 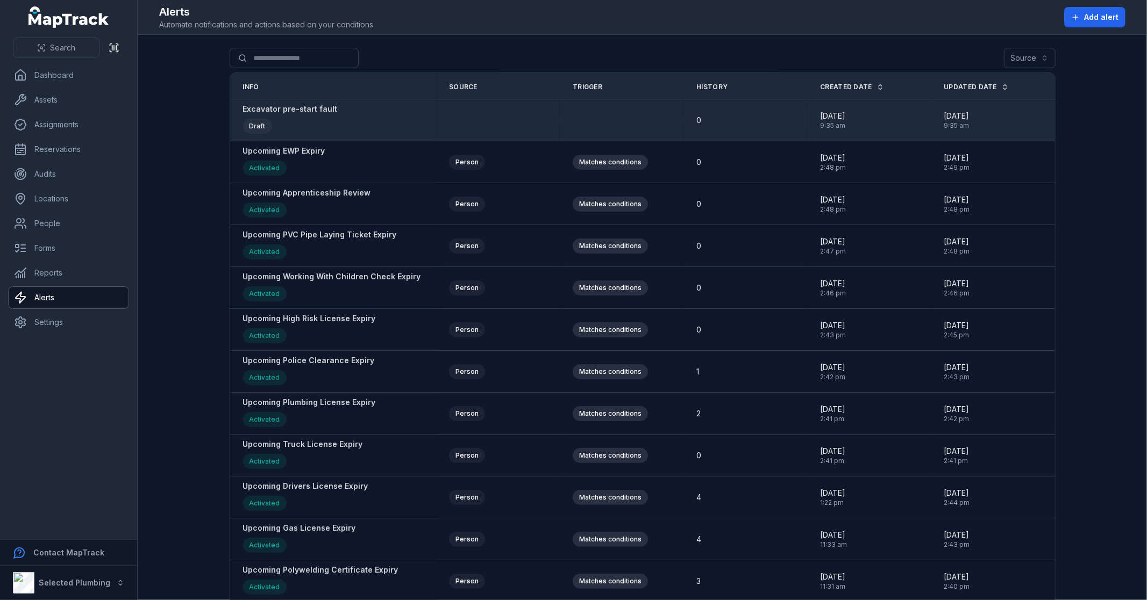 I want to click on time: 8/18/2025, 11:33:45 AM, so click(x=833, y=540).